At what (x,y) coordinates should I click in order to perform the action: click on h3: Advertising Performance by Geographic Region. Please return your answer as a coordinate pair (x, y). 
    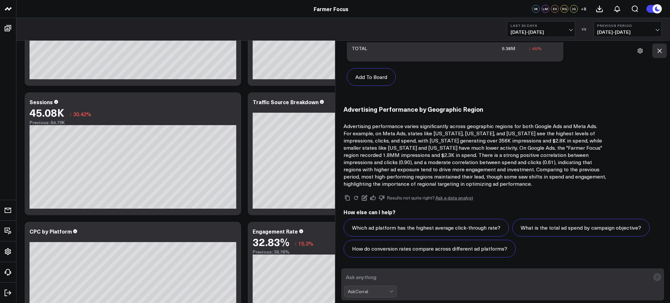
    Looking at the image, I should click on (474, 109).